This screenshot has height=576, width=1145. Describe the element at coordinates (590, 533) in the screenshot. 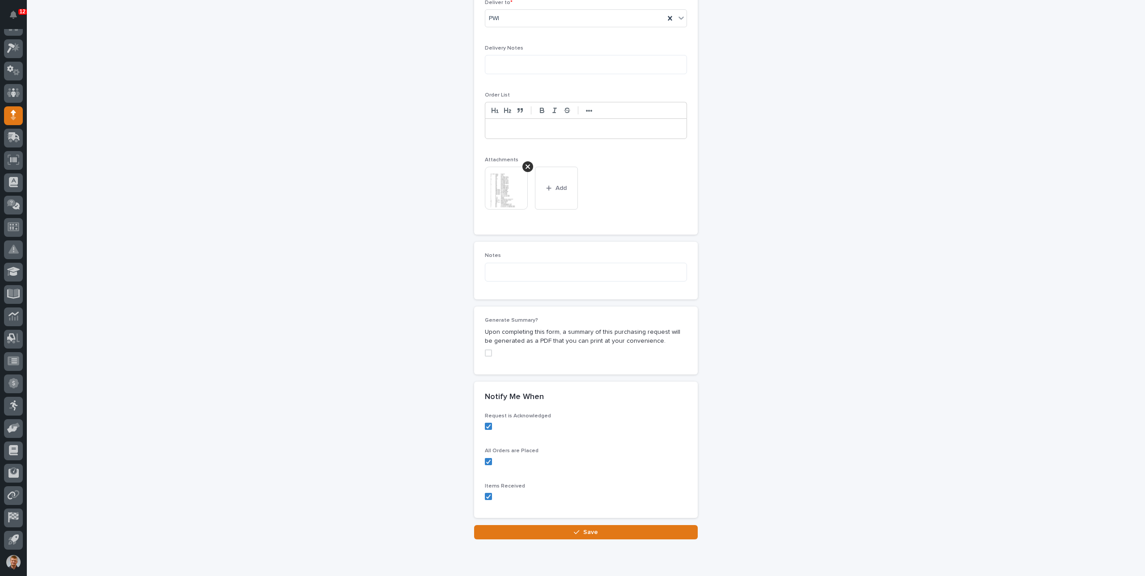

I see `span: Save` at that location.